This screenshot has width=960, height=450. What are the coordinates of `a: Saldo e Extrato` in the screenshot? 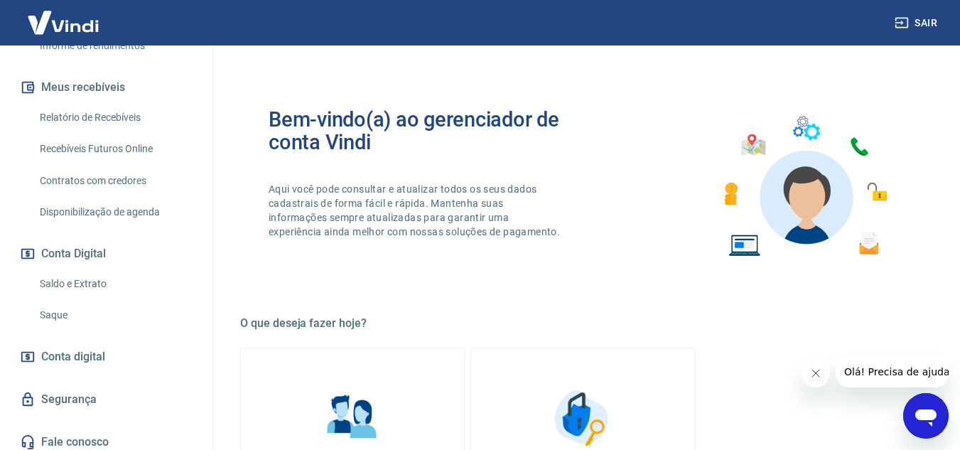 It's located at (114, 283).